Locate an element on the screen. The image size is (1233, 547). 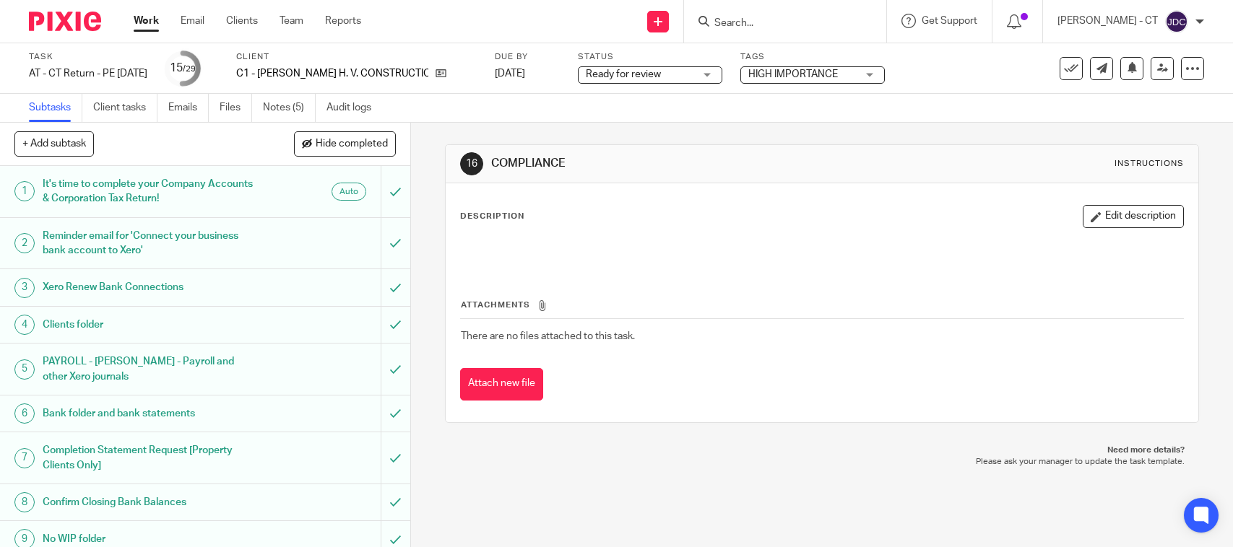
input: Search is located at coordinates (778, 24).